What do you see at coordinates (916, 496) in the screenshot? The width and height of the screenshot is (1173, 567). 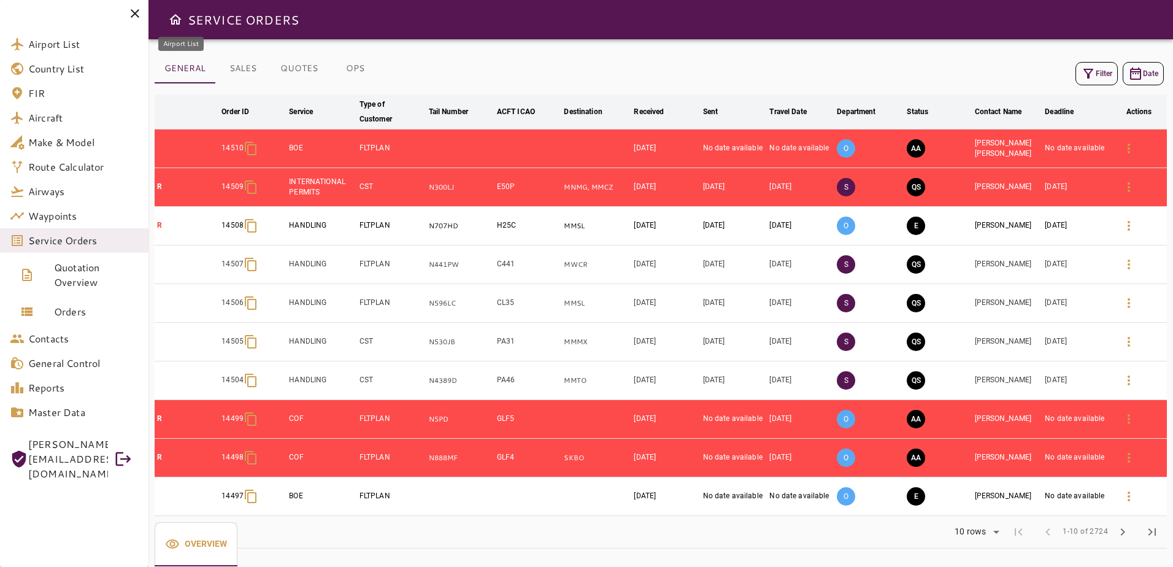 I see `button: EXECUTION` at bounding box center [916, 496].